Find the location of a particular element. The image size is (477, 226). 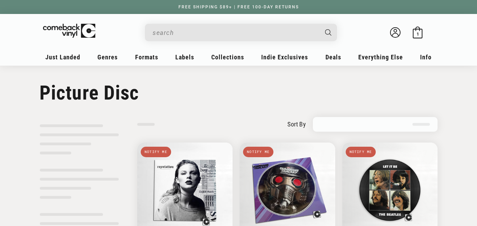

label: sort by is located at coordinates (297, 124).